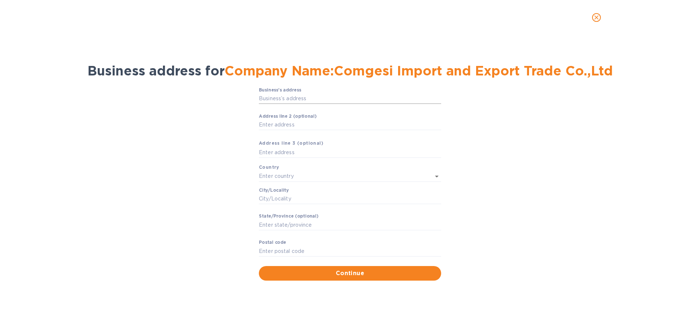 This screenshot has width=700, height=332. Describe the element at coordinates (437, 176) in the screenshot. I see `button: Open` at that location.